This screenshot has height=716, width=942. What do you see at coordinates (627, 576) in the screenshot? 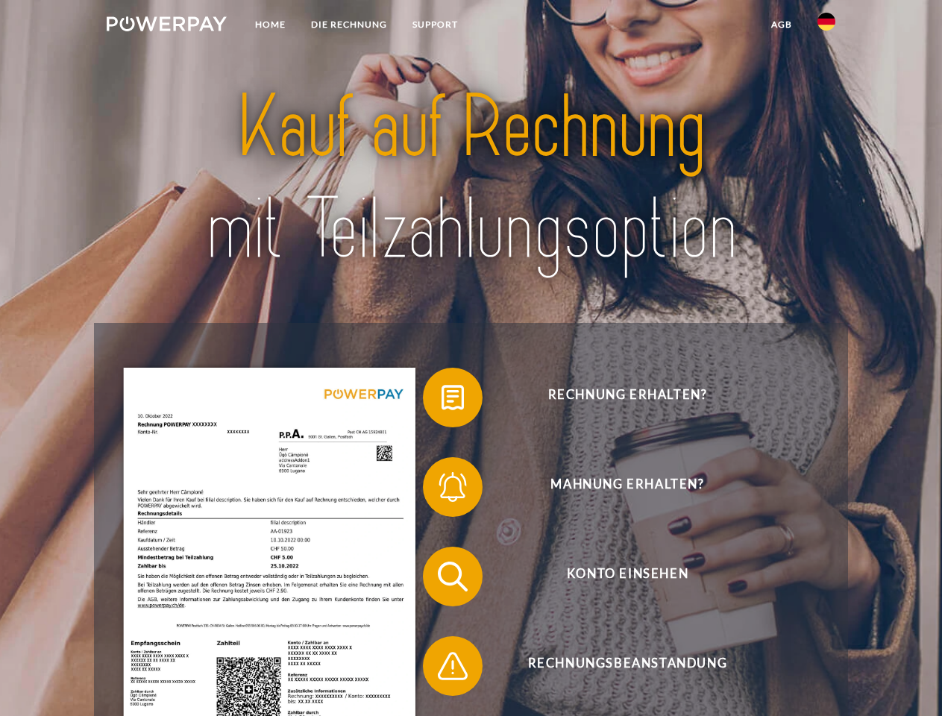
I see `span: Konto einsehen` at bounding box center [627, 576].